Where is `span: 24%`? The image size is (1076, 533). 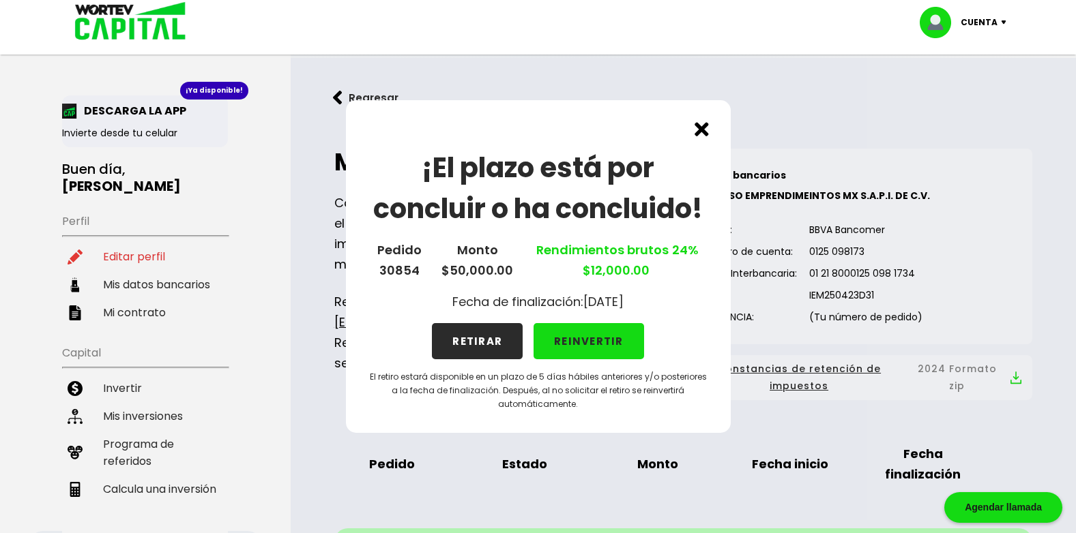
span: 24% is located at coordinates (683, 250).